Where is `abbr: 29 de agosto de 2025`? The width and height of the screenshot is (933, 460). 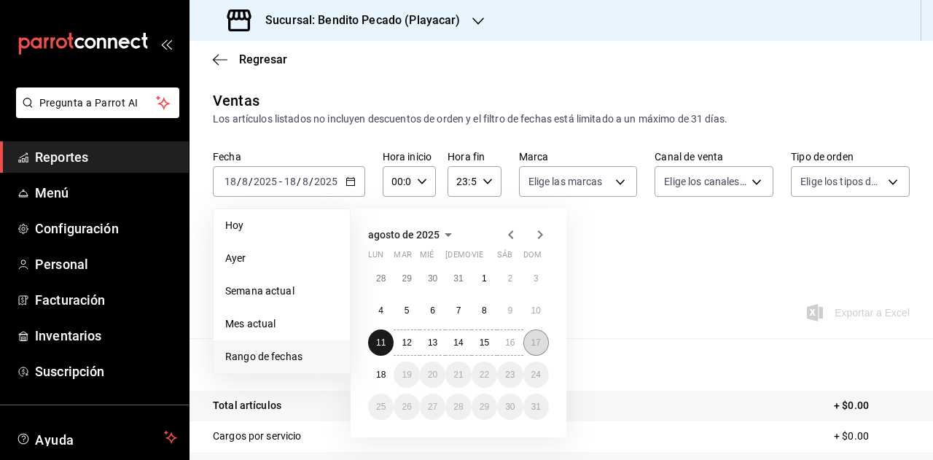
abbr: 29 de agosto de 2025 is located at coordinates (484, 407).